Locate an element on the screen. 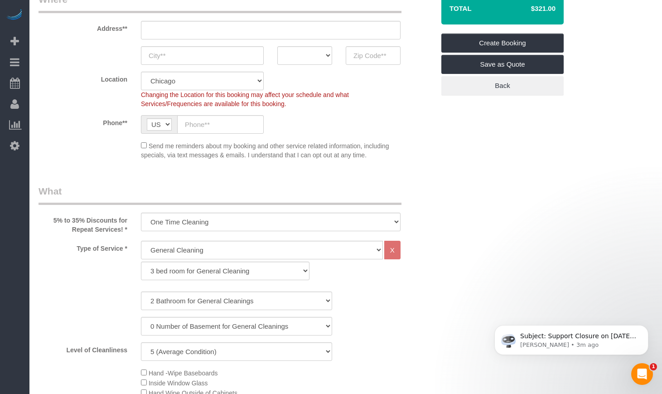 The height and width of the screenshot is (394, 662). span: Changing the Location for this booking may affect your schedule and what Services/Frequencies are... is located at coordinates (245, 99).